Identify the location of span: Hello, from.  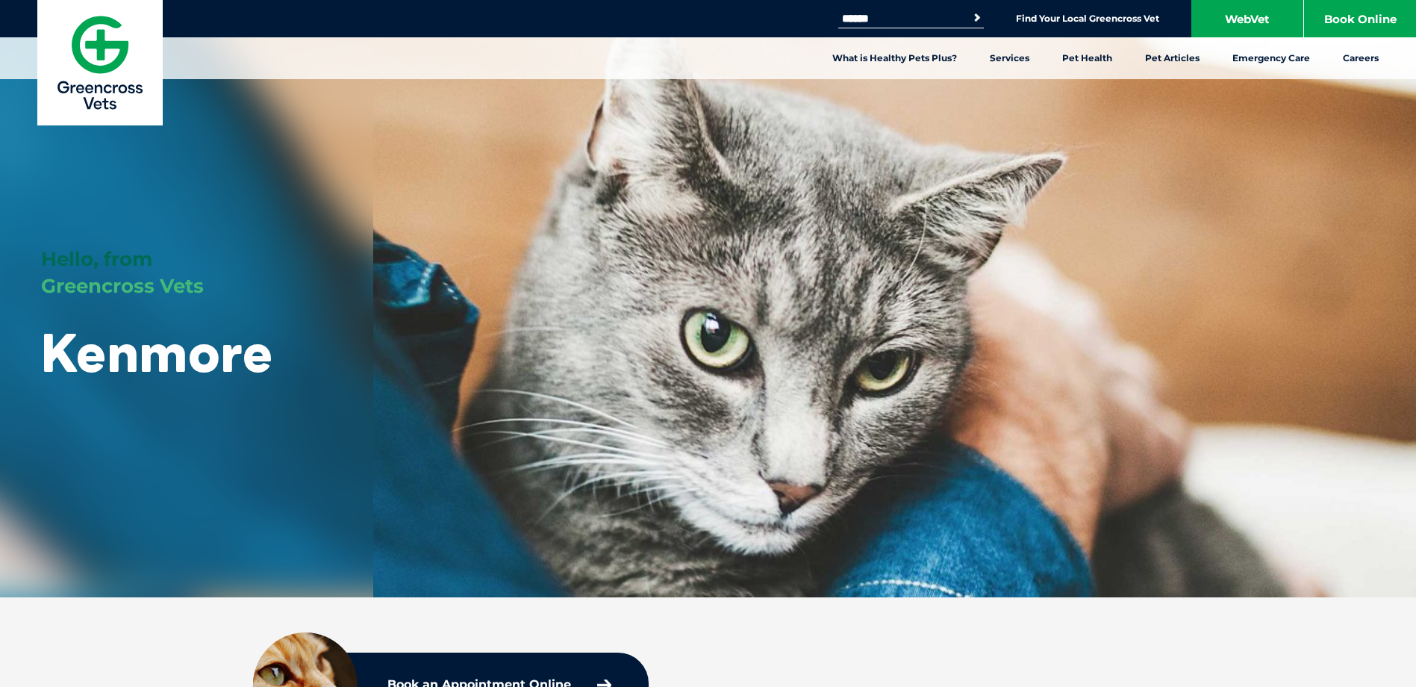
(96, 259).